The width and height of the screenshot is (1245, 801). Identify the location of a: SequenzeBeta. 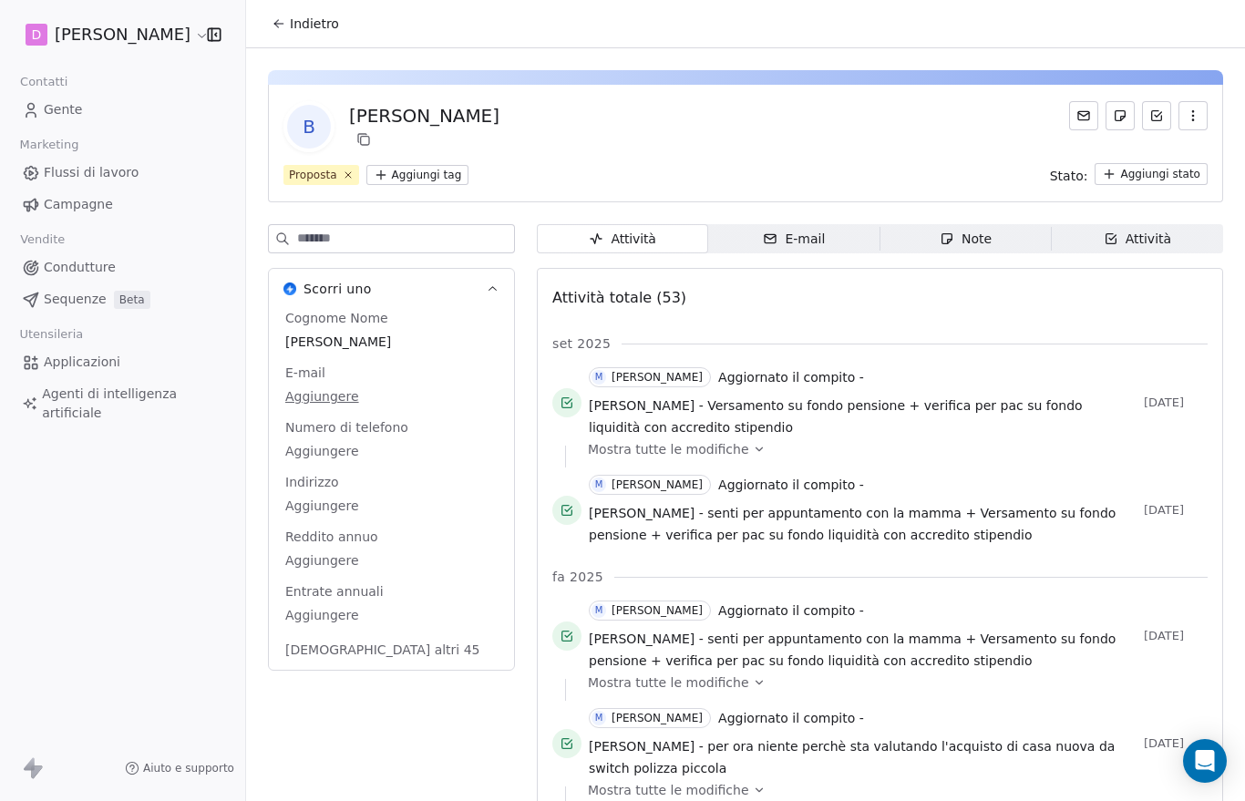
(122, 299).